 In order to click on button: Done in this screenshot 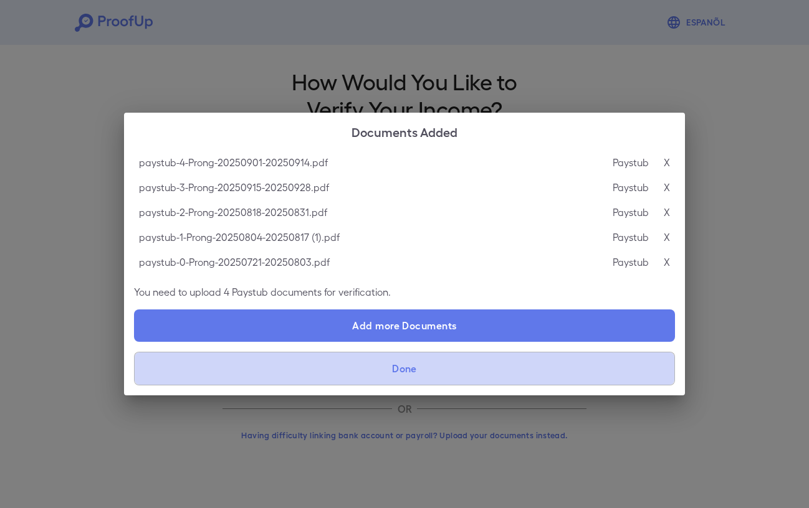, I will do `click(404, 369)`.